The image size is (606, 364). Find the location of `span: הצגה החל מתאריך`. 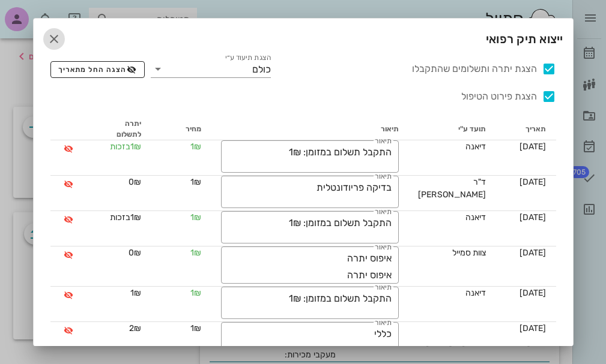

span: הצגה החל מתאריך is located at coordinates (97, 70).